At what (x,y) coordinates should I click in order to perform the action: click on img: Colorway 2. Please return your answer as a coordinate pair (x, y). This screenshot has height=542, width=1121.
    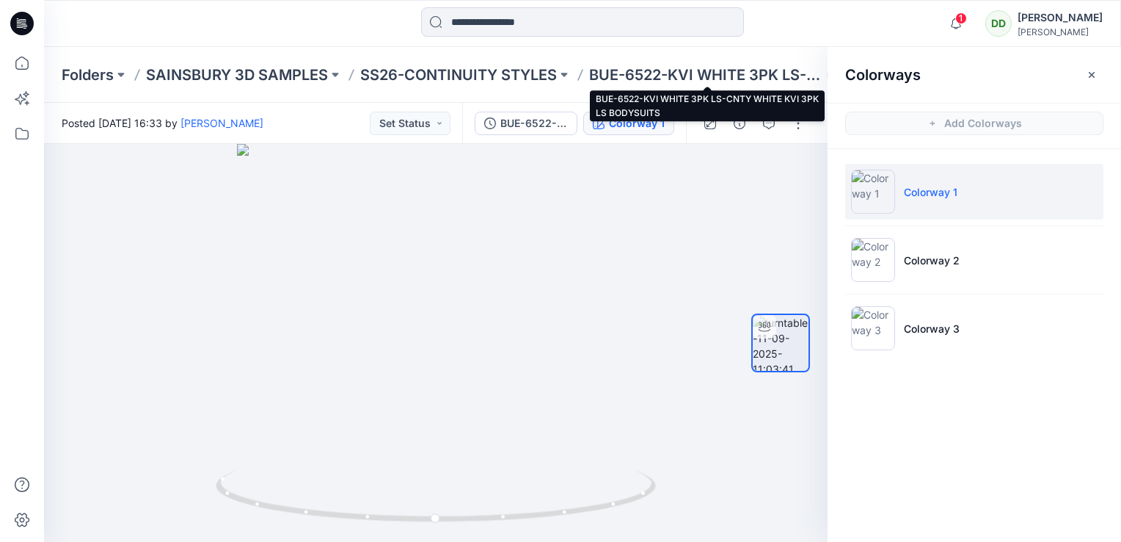
    Looking at the image, I should click on (873, 260).